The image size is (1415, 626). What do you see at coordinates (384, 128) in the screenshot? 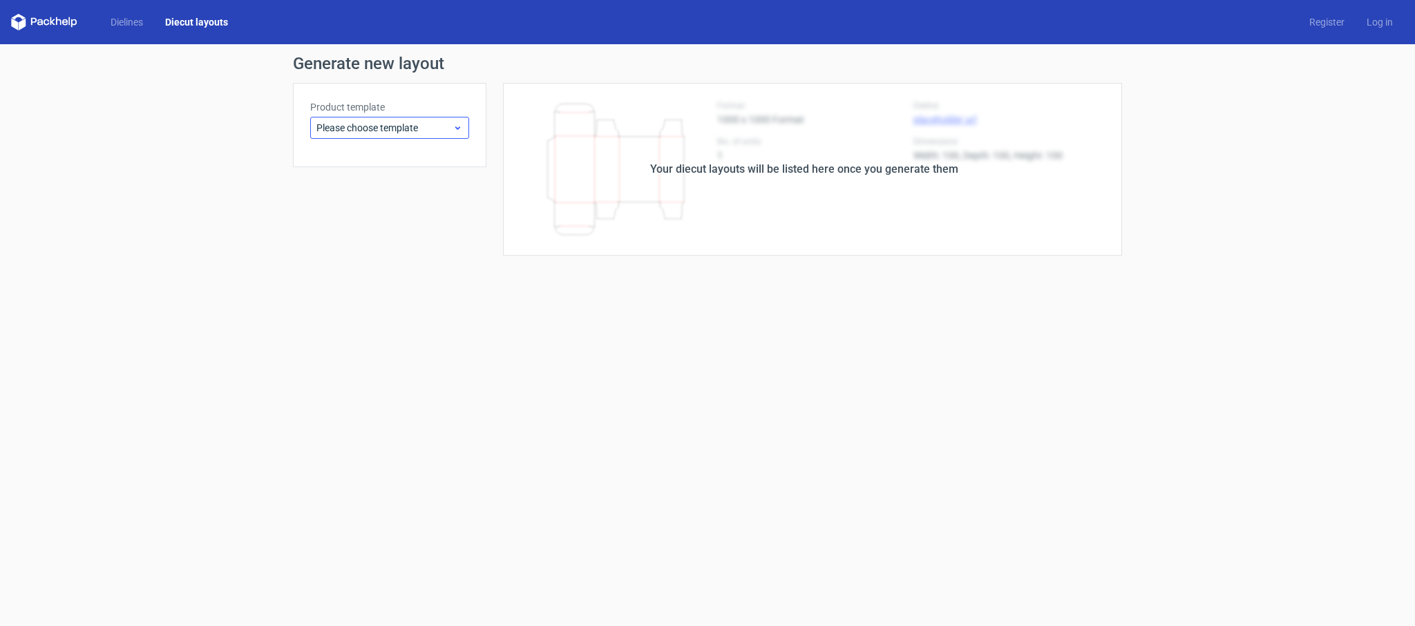
I see `span: Please choose template` at bounding box center [384, 128].